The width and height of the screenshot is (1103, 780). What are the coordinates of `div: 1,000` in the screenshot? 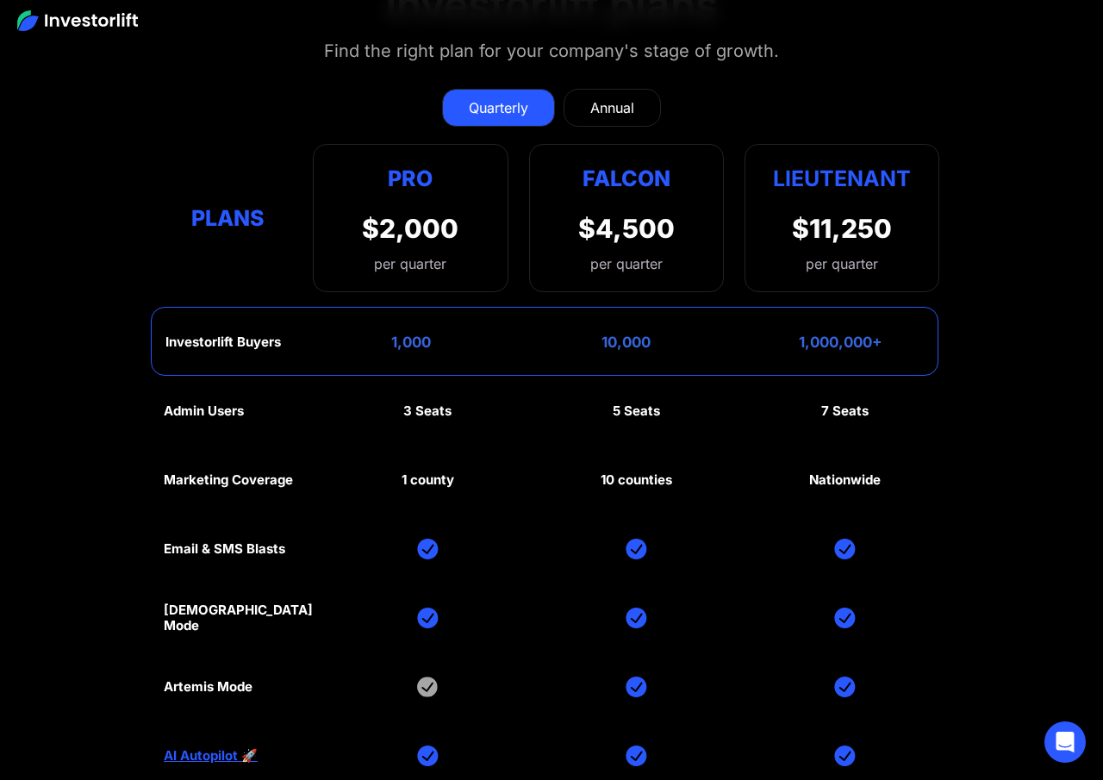 It's located at (411, 342).